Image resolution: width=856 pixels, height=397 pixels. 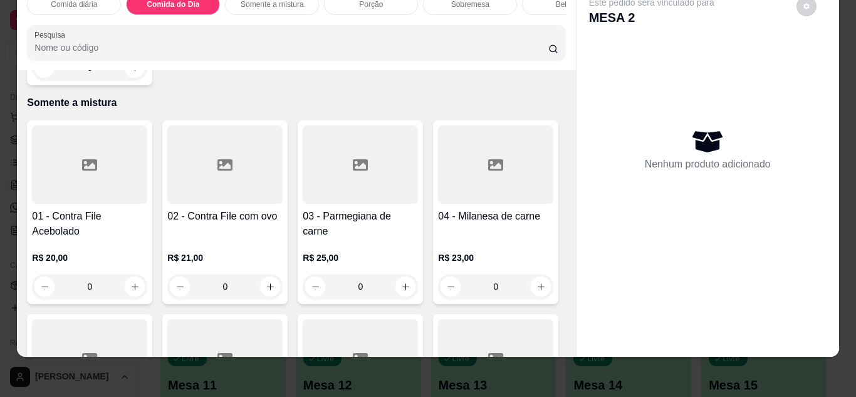 I want to click on p: Nenhum produto adicionado, so click(x=707, y=164).